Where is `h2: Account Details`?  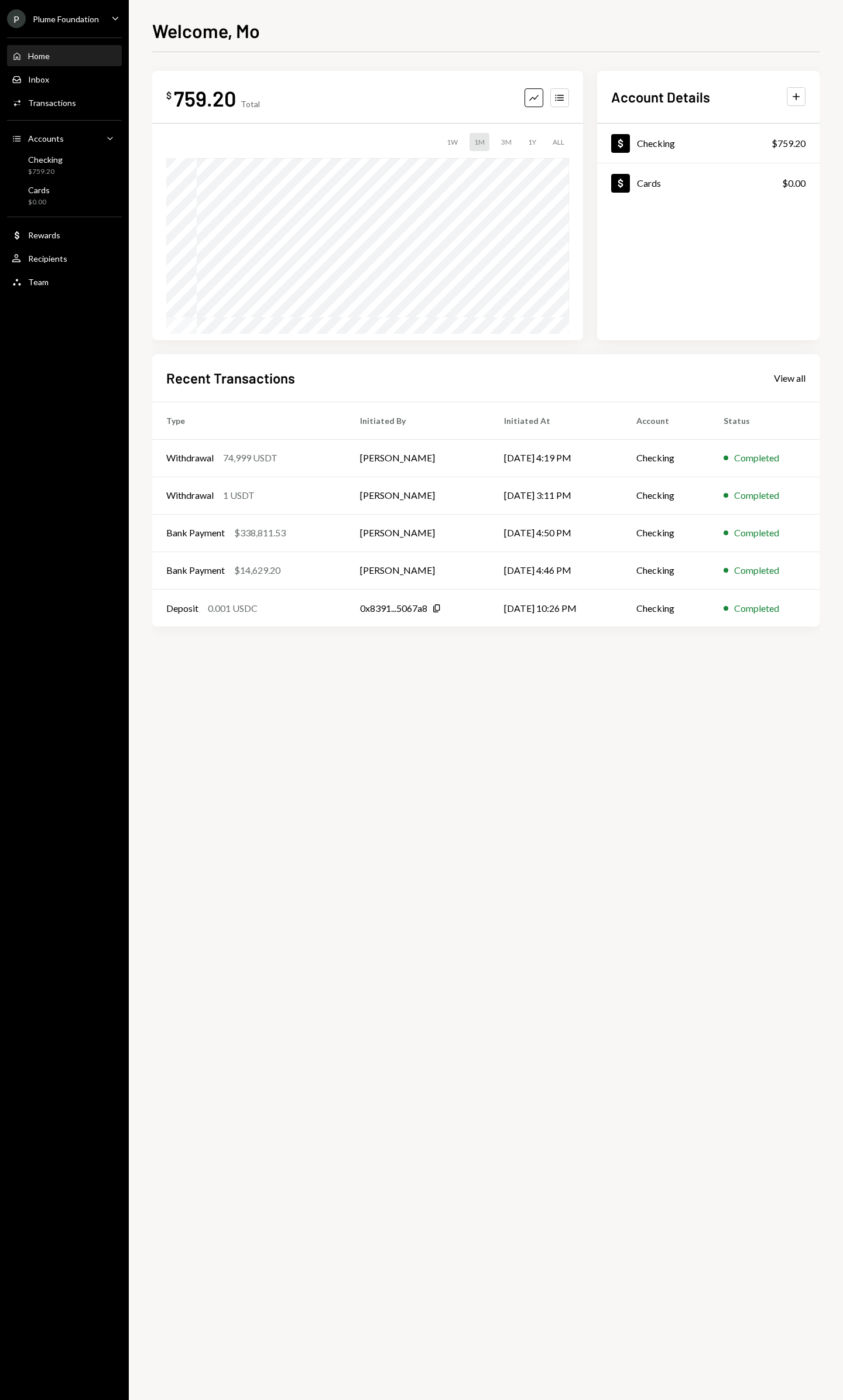 h2: Account Details is located at coordinates (661, 97).